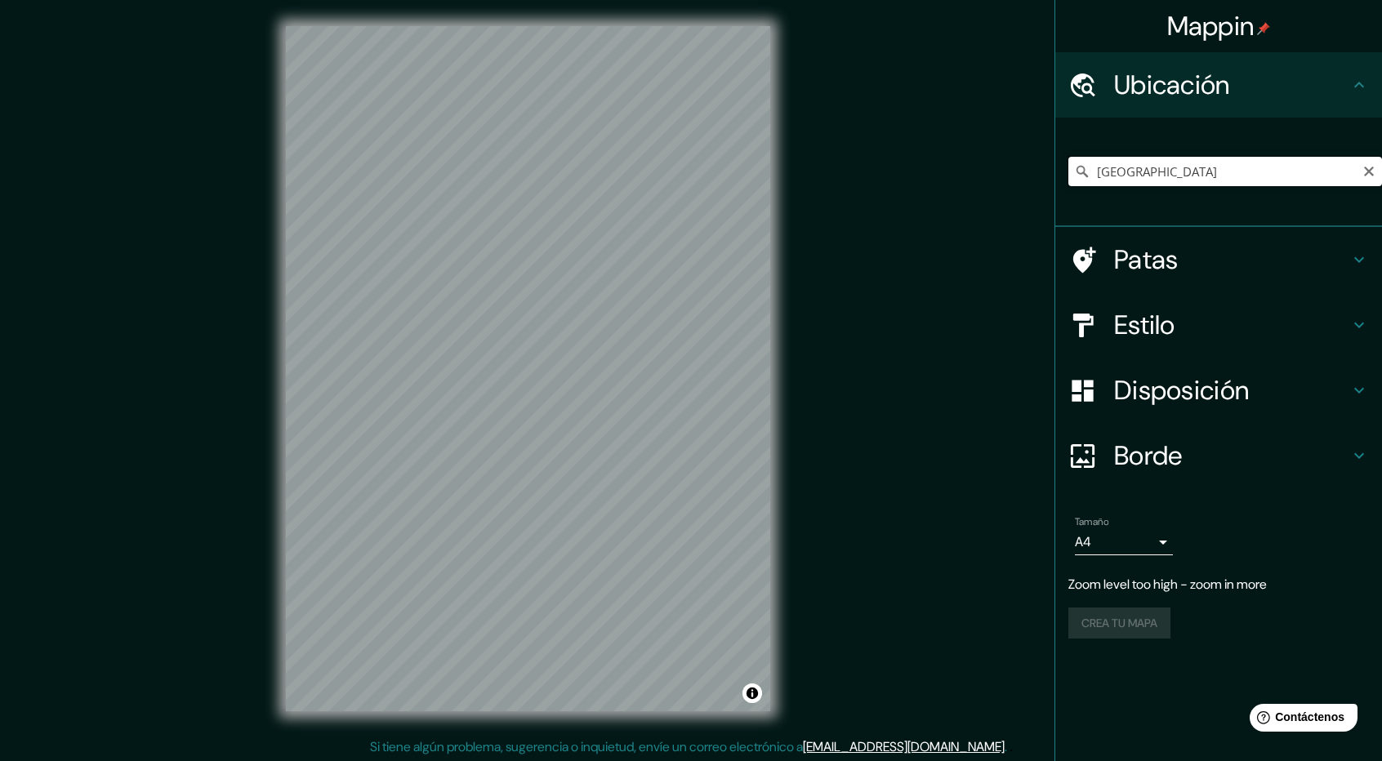 The image size is (1382, 761). I want to click on font: Patas, so click(1146, 260).